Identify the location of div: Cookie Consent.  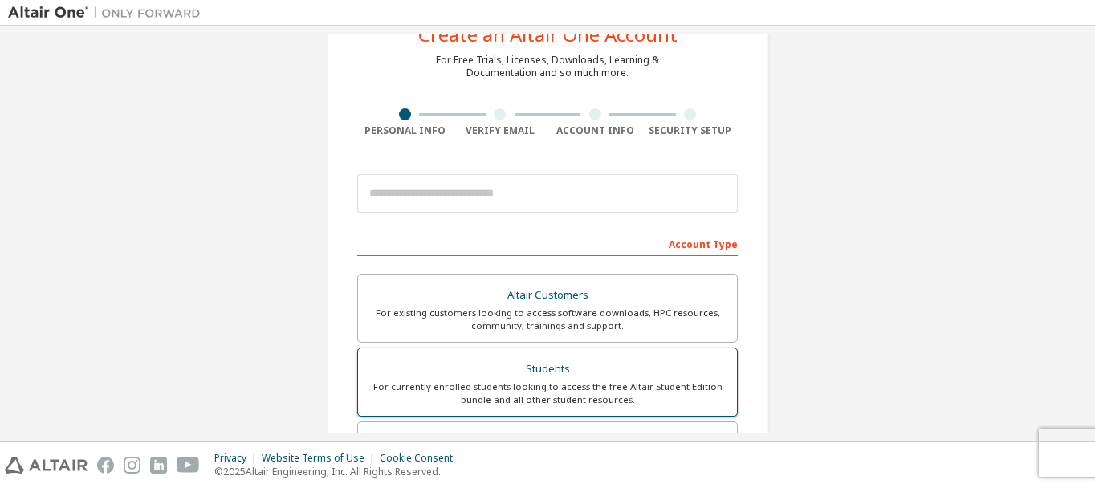
(421, 458).